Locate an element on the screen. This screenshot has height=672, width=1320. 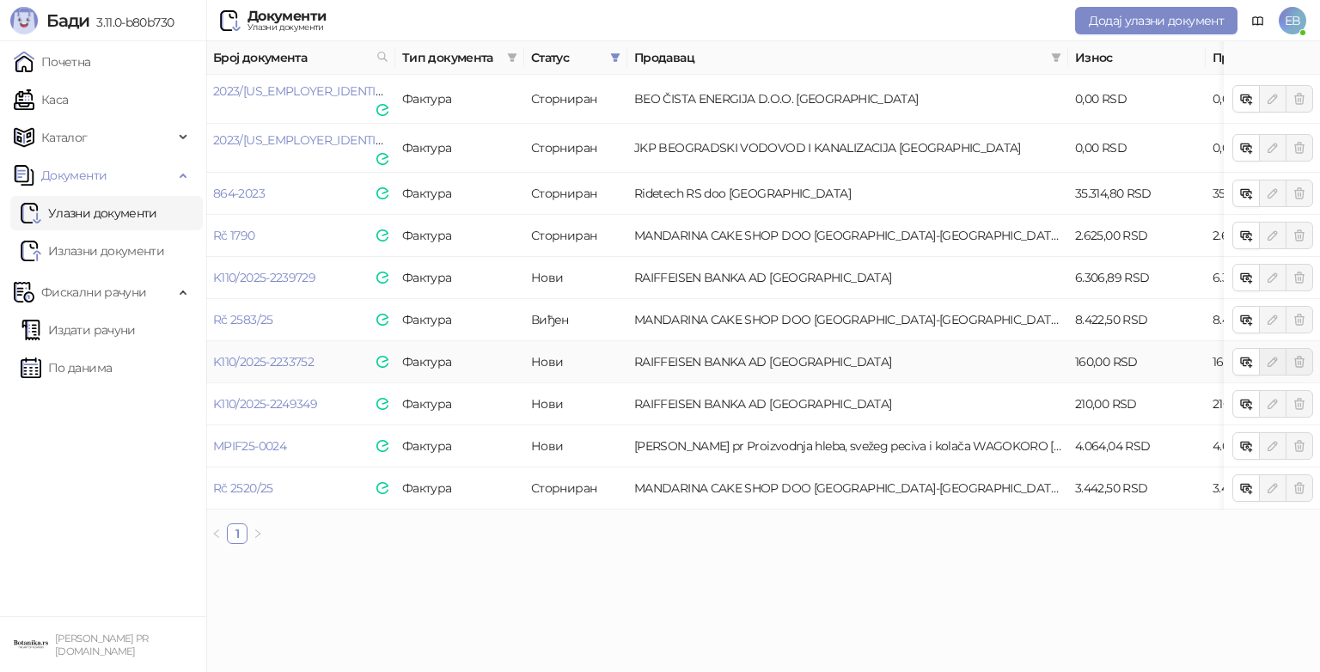
th: Износ is located at coordinates (1137, 58).